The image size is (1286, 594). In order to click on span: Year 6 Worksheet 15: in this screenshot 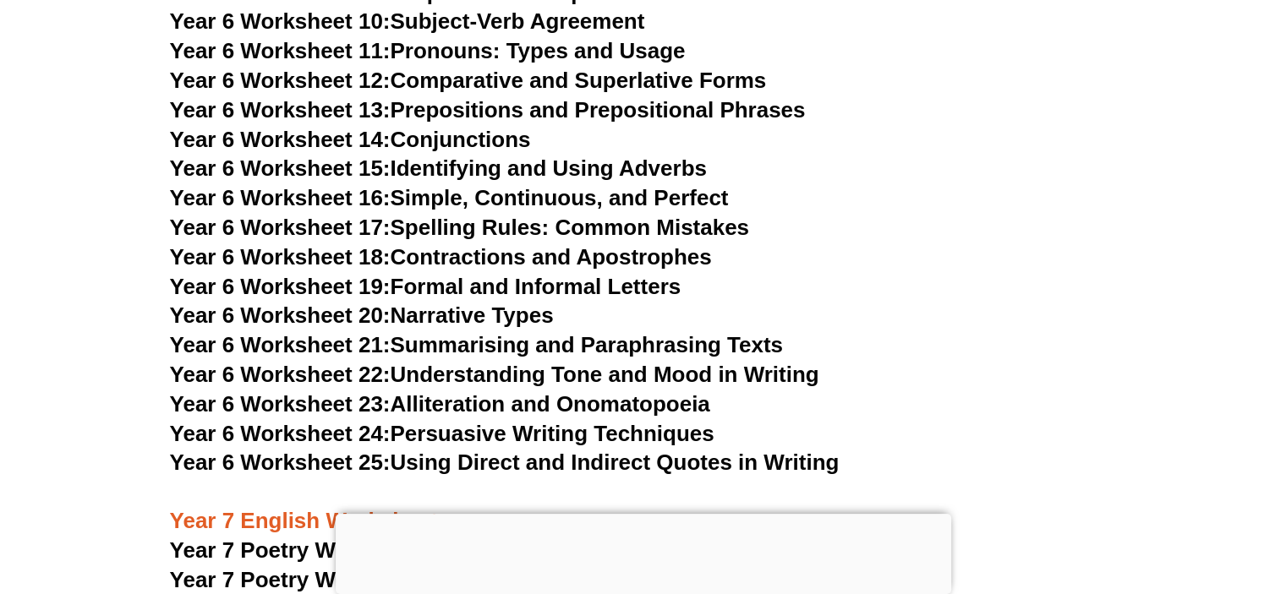, I will do `click(280, 168)`.